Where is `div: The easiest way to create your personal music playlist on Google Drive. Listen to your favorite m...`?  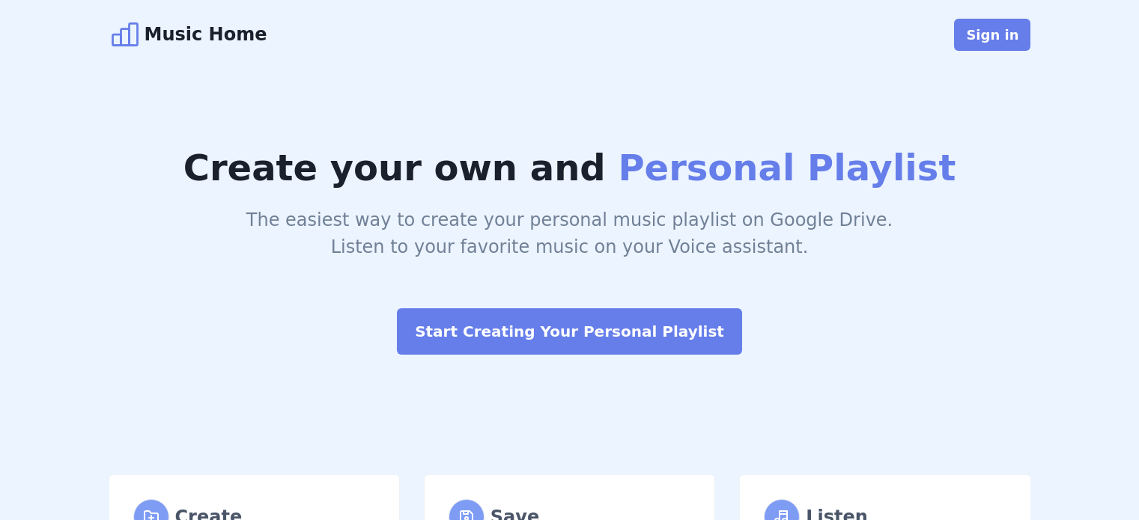 div: The easiest way to create your personal music playlist on Google Drive. Listen to your favorite m... is located at coordinates (570, 234).